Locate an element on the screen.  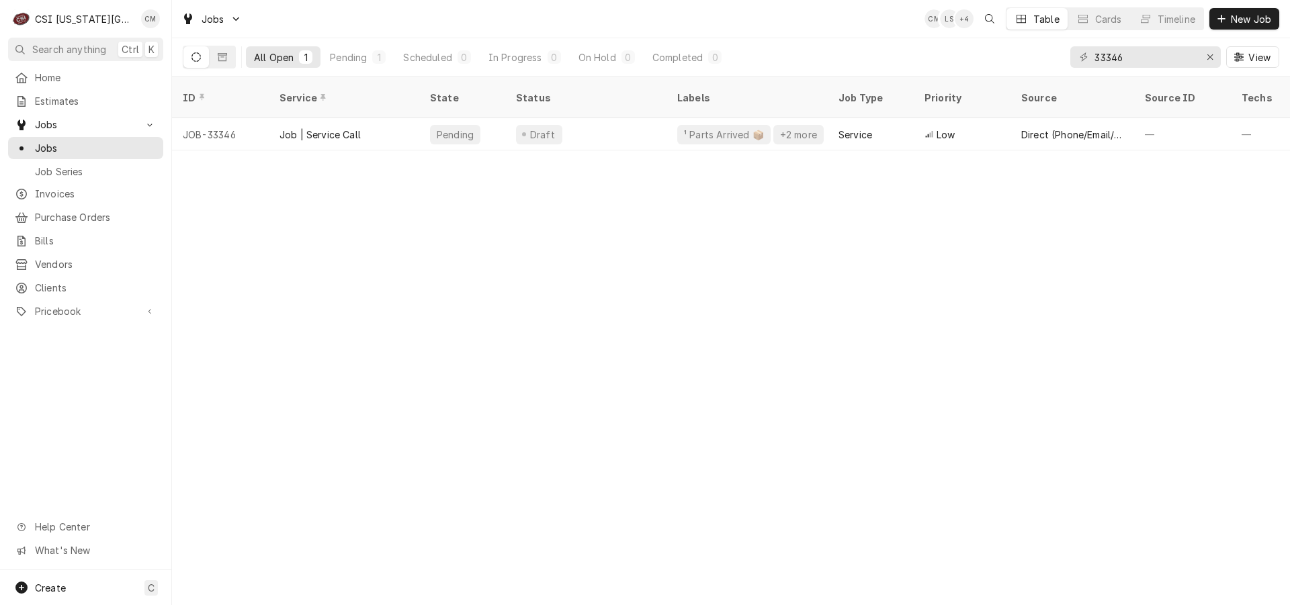
div: + 4 is located at coordinates (964, 19).